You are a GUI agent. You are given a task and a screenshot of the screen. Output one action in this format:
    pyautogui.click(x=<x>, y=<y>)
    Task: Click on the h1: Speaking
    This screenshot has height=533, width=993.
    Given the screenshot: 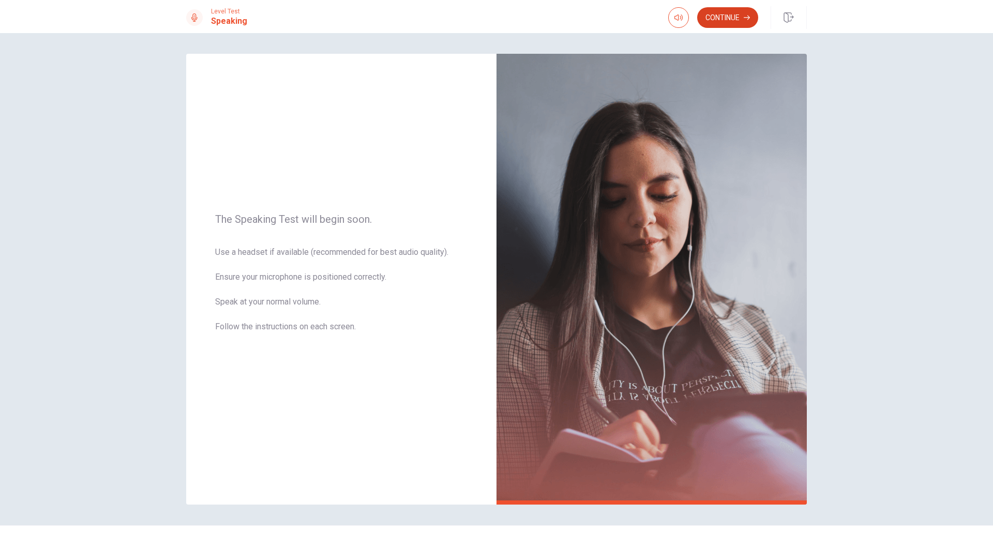 What is the action you would take?
    pyautogui.click(x=229, y=21)
    